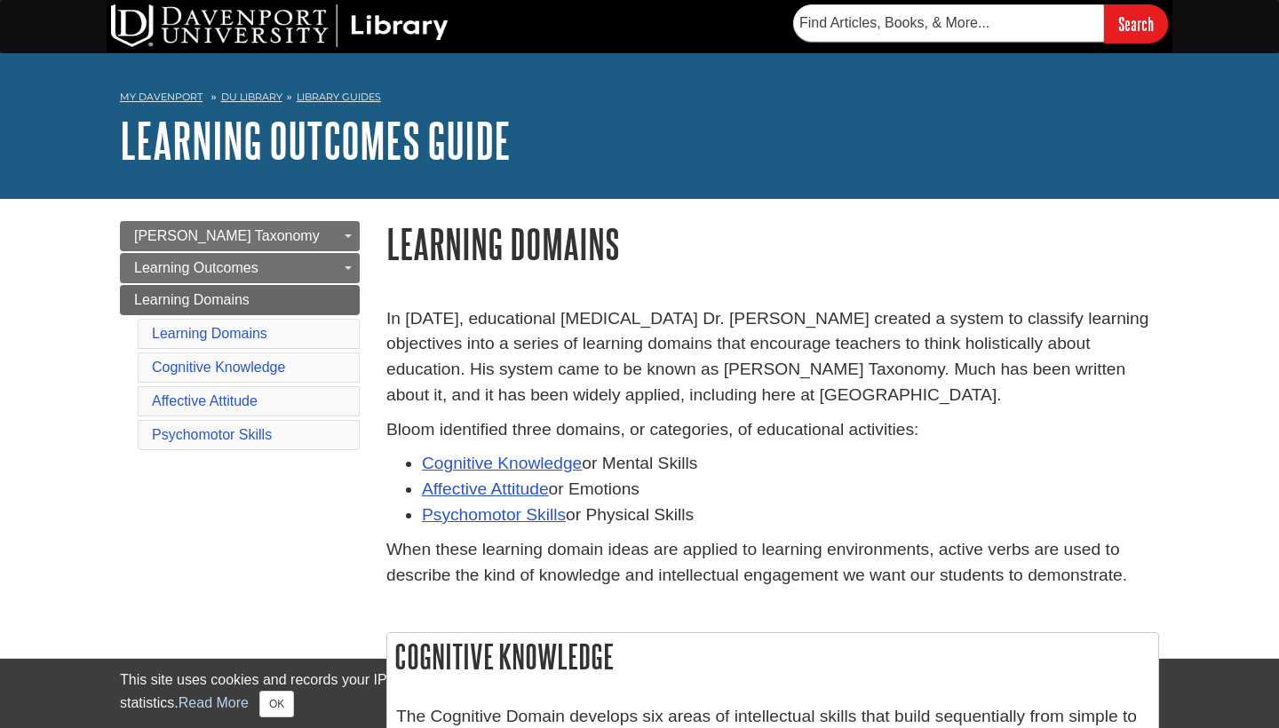  Describe the element at coordinates (773, 563) in the screenshot. I see `p: When these learning domain ideas are applied to learning environments, active verbs are used to d...` at that location.